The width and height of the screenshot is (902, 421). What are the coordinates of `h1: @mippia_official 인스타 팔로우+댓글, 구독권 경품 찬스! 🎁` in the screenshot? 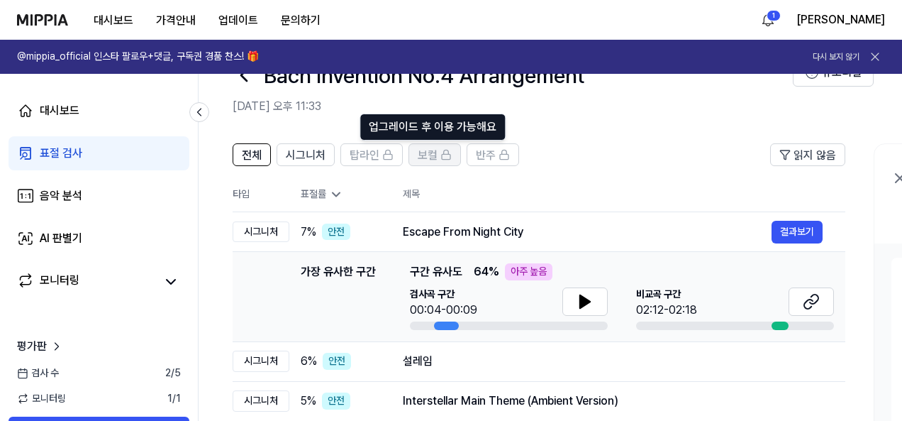 It's located at (138, 57).